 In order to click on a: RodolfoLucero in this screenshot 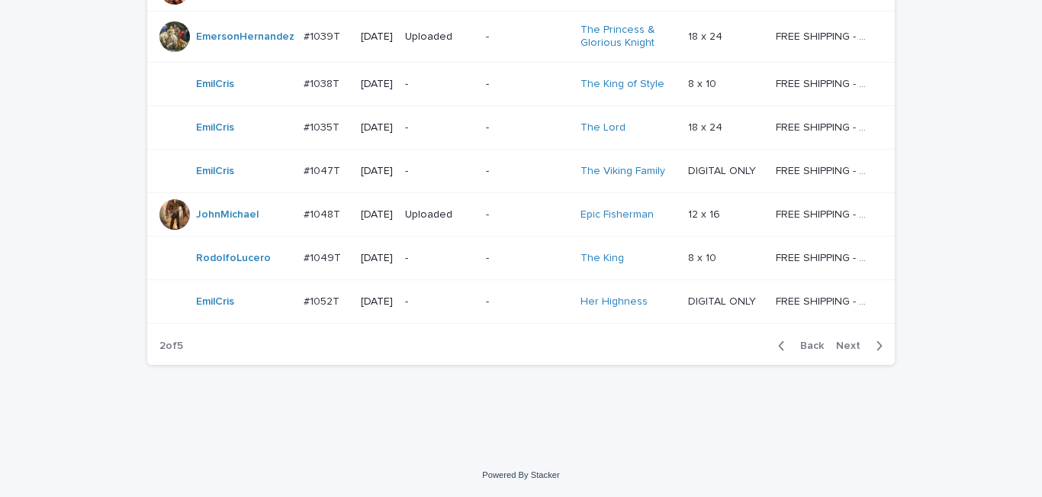, I will do `click(233, 258)`.